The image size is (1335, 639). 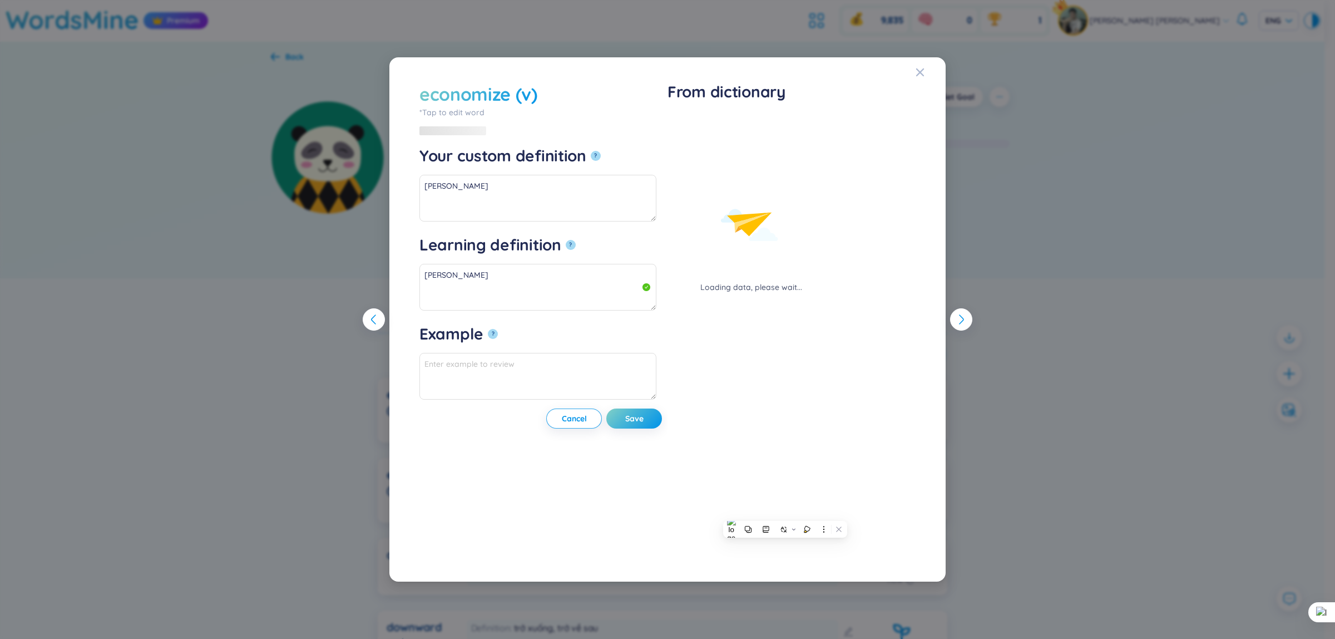 I want to click on div: Your custom definition, so click(x=503, y=156).